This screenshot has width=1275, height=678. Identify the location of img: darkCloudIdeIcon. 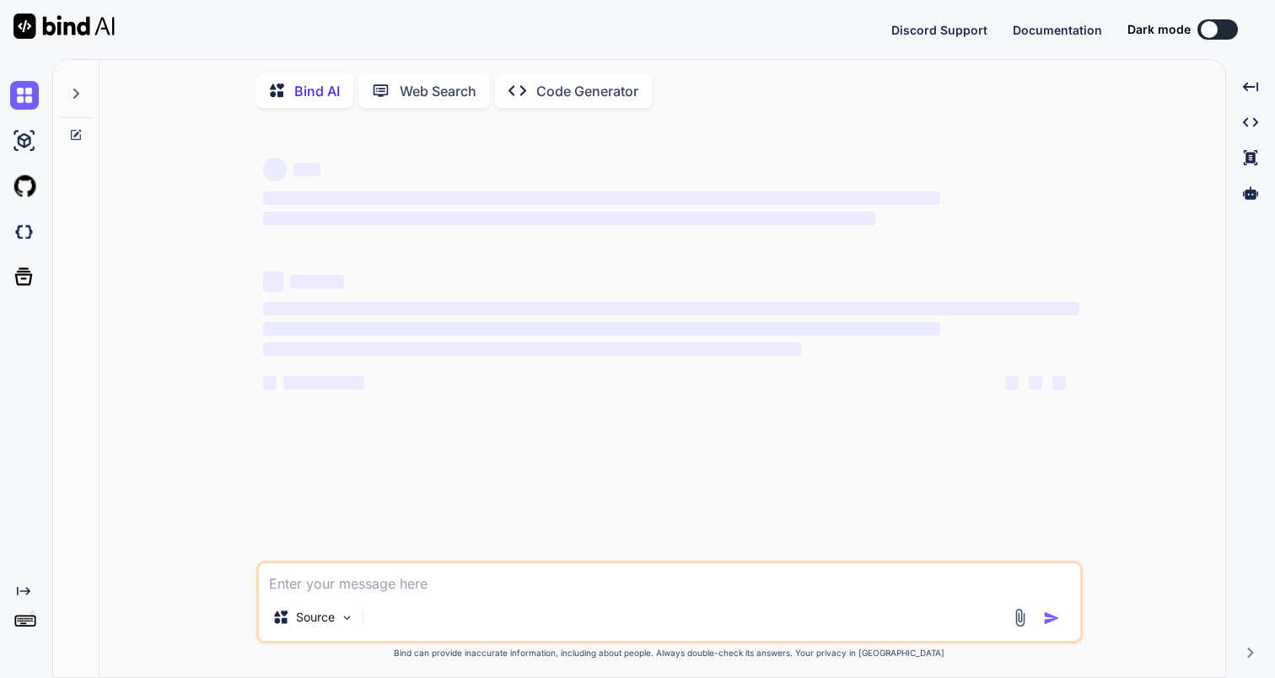
(24, 232).